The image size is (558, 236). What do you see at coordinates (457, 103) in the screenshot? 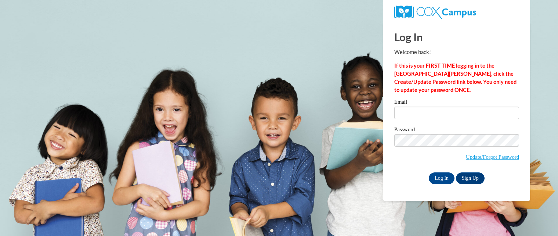
I see `label: Email` at bounding box center [457, 103].